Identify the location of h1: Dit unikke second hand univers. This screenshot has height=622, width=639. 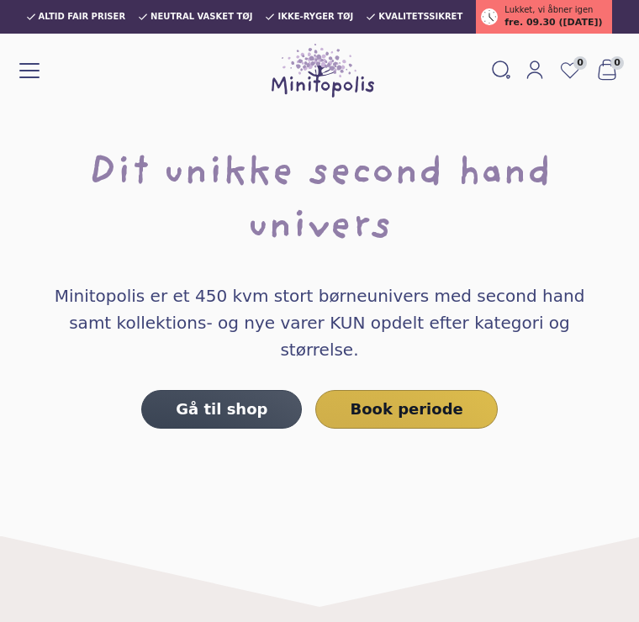
(320, 202).